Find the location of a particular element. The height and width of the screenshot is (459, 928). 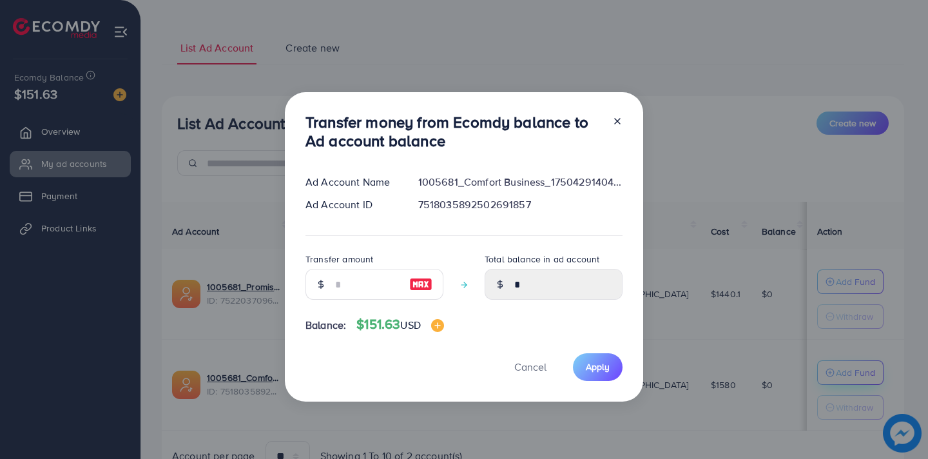

span: Cancel is located at coordinates (530, 367).